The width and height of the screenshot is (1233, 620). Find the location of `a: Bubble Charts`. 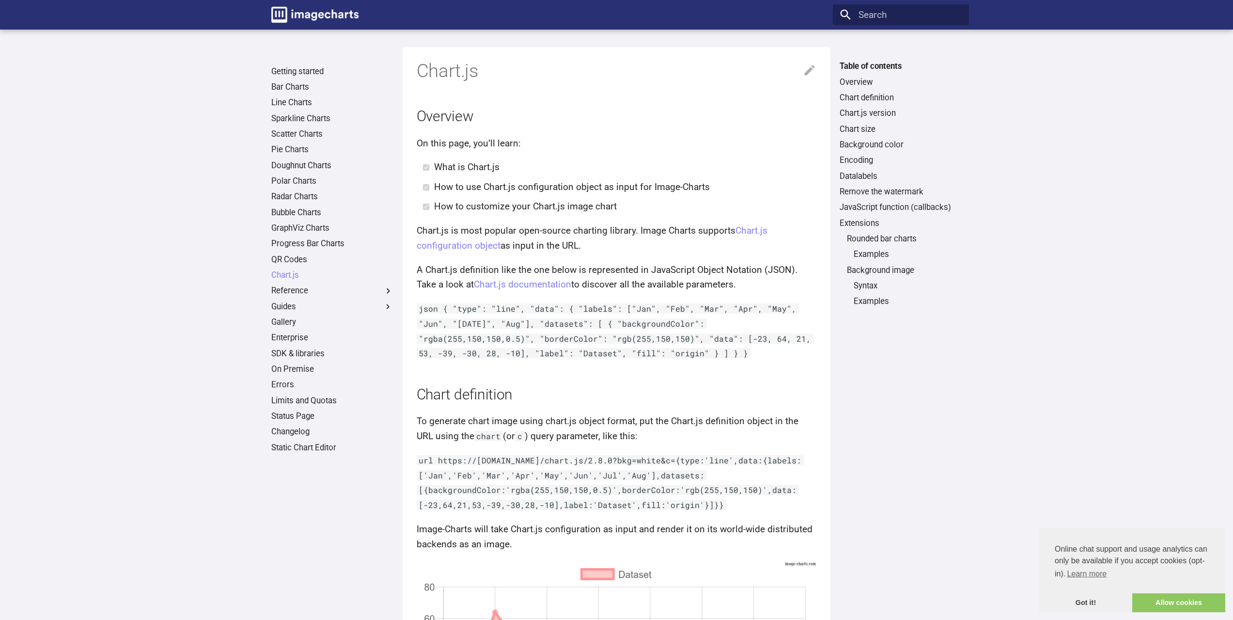

a: Bubble Charts is located at coordinates (332, 213).